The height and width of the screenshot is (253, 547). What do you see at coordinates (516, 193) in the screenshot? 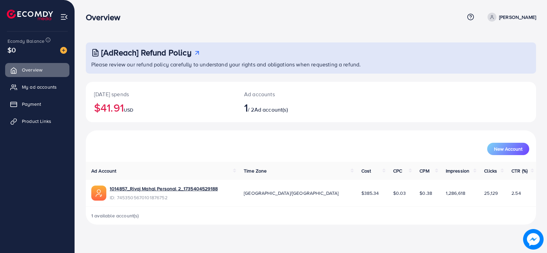
I see `span: 2.54` at bounding box center [516, 193].